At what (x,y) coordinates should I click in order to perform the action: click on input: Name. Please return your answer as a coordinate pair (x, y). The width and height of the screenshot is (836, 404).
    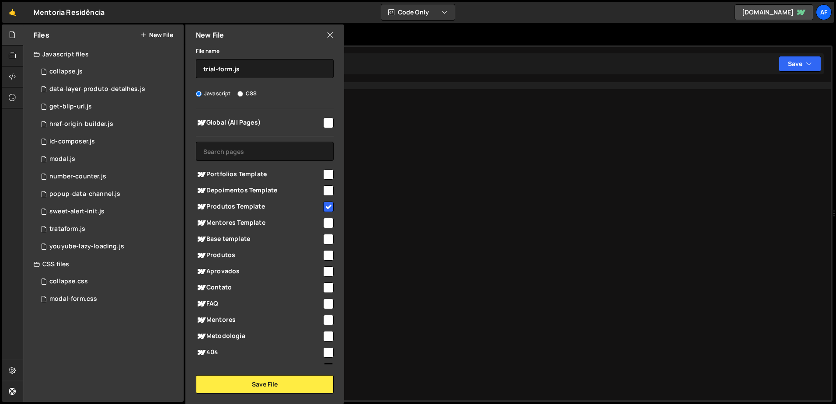
    Looking at the image, I should click on (265, 69).